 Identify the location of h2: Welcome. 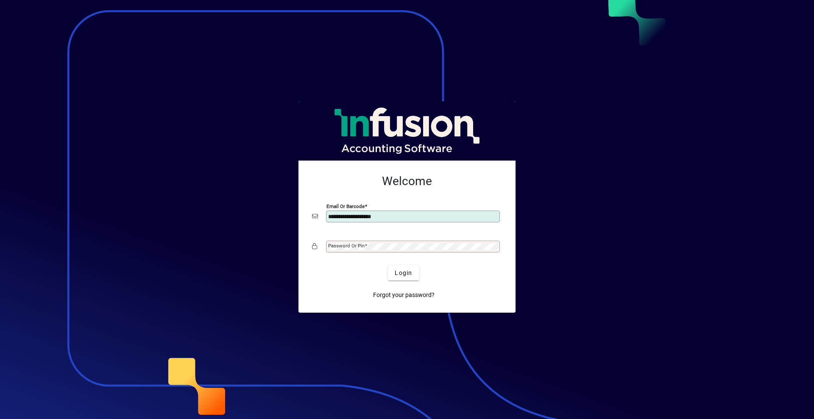
(407, 181).